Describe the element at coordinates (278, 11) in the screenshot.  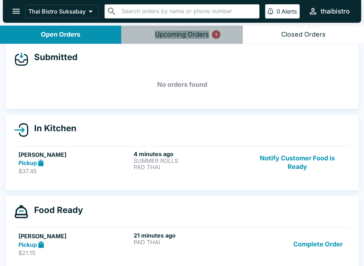
I see `p: 0` at that location.